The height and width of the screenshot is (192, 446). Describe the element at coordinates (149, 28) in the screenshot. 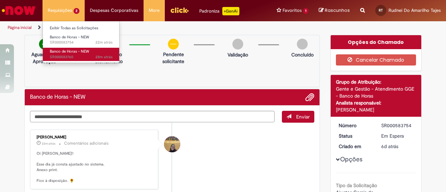

I see `ul: Trilhas de página` at that location.